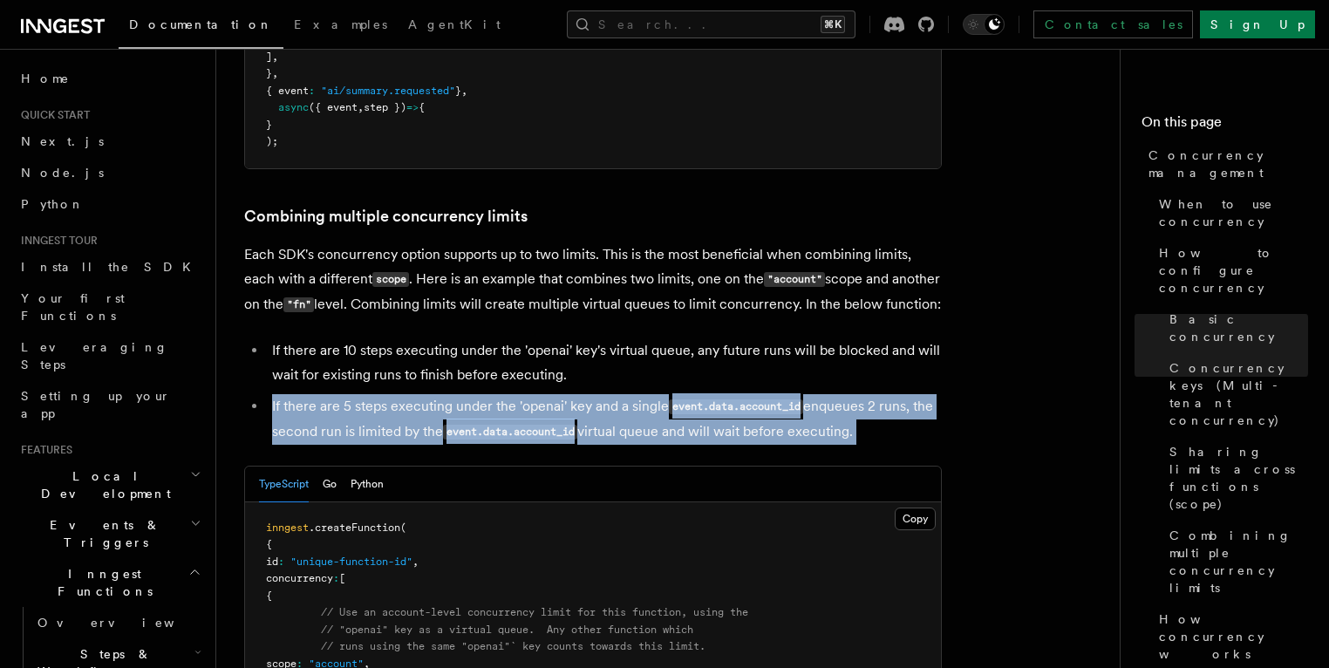  What do you see at coordinates (1234, 328) in the screenshot?
I see `a: Basic concurrency` at bounding box center [1234, 328].